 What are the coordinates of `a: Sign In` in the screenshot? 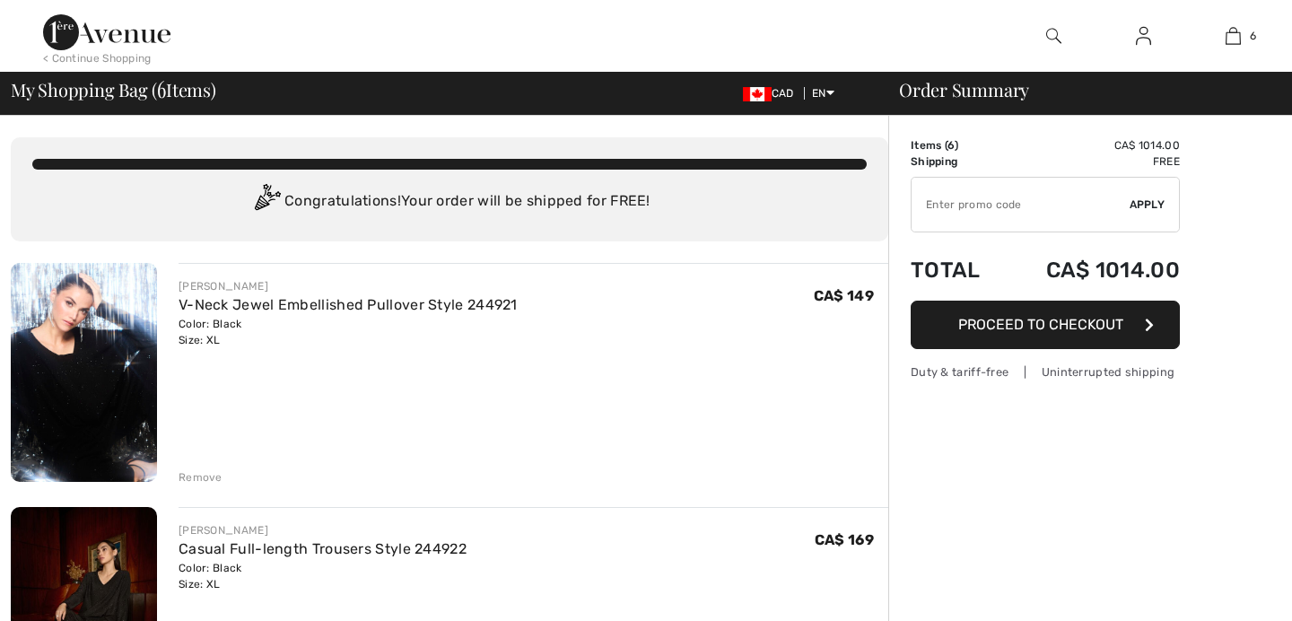 It's located at (1143, 36).